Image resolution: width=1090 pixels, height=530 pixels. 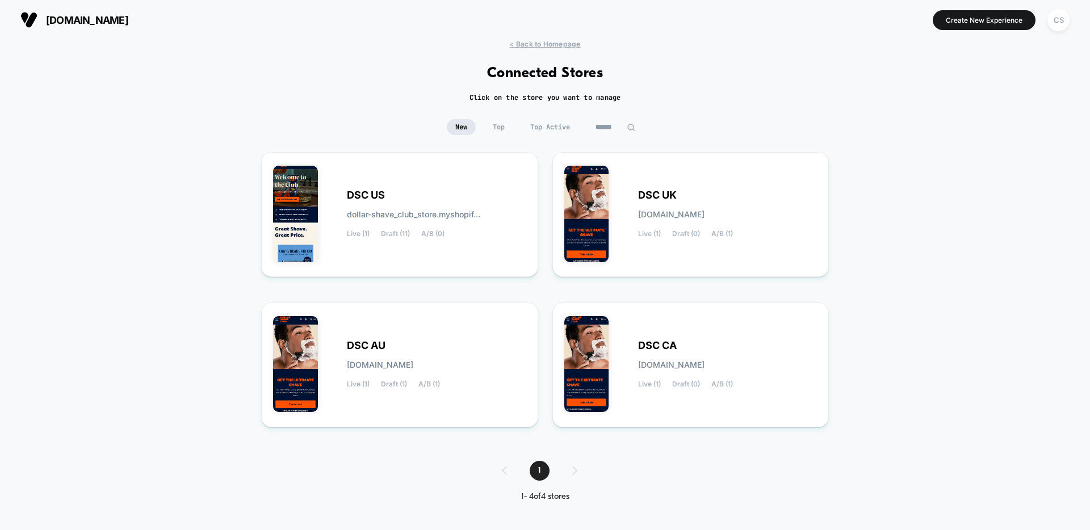 I want to click on h1: Connected Stores, so click(x=545, y=73).